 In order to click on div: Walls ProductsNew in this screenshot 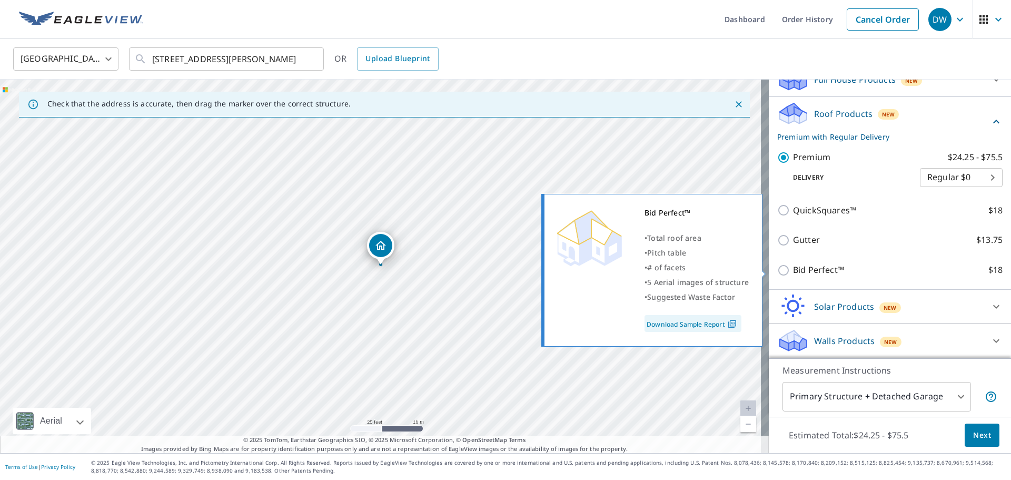, I will do `click(890, 341)`.